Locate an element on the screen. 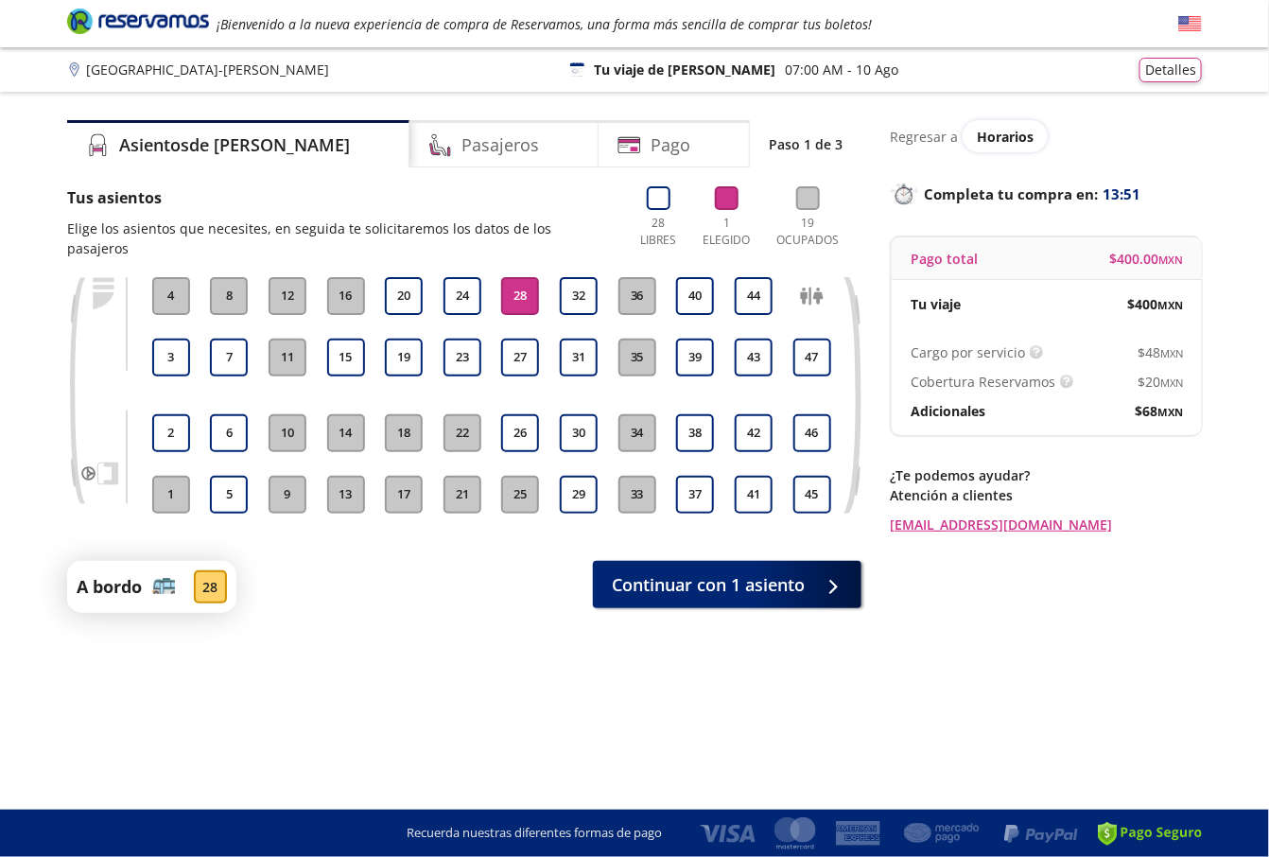 The width and height of the screenshot is (1269, 857). button: 8 is located at coordinates (229, 296).